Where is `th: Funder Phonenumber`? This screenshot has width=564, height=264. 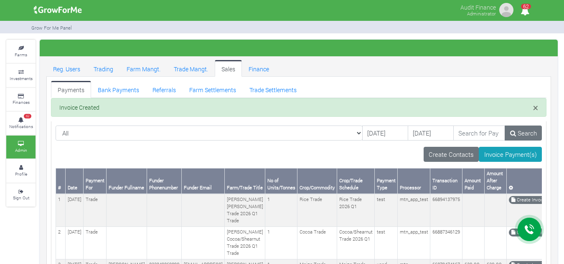 th: Funder Phonenumber is located at coordinates (164, 181).